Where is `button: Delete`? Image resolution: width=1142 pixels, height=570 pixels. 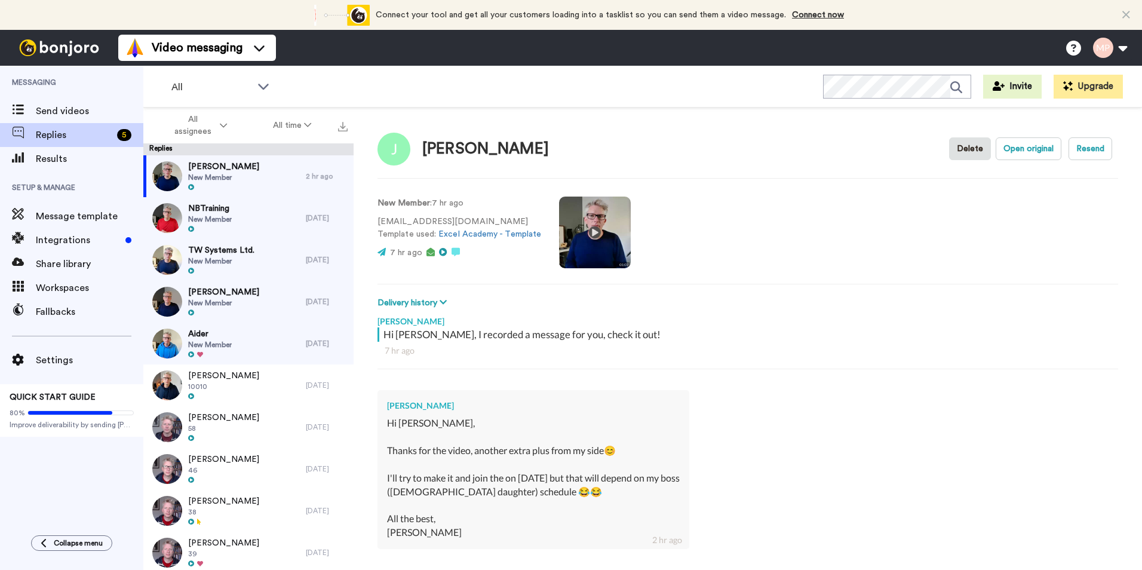 button: Delete is located at coordinates (970, 149).